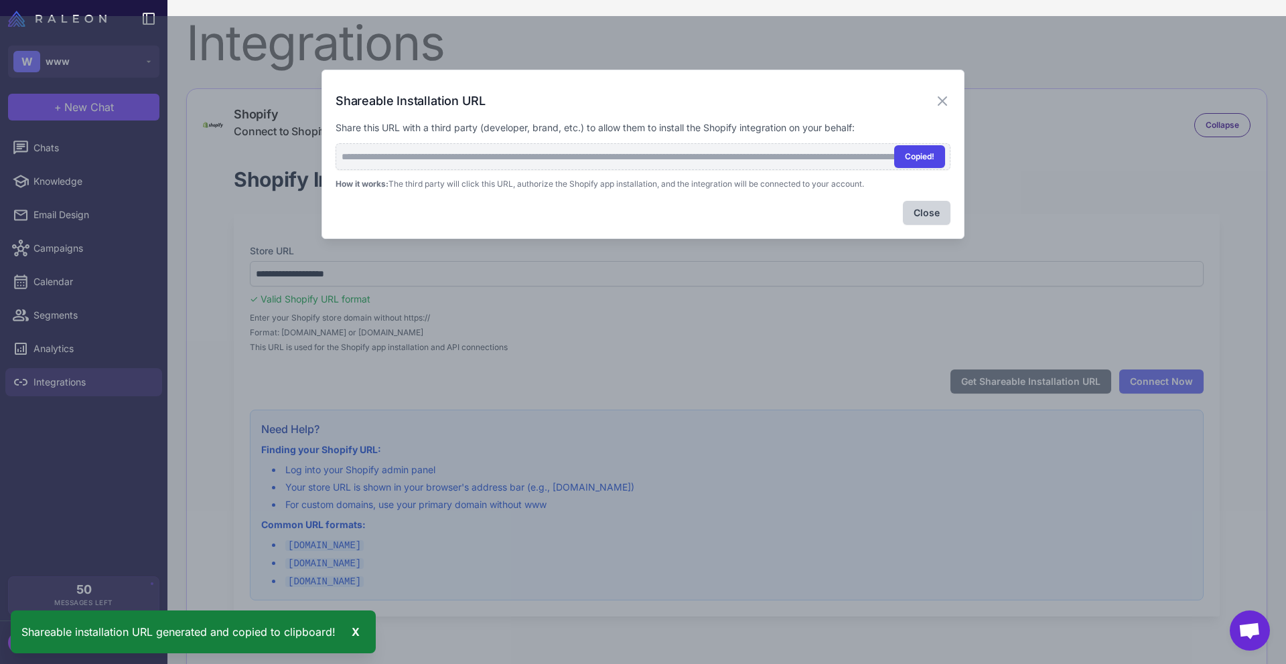  What do you see at coordinates (919, 157) in the screenshot?
I see `button: Copied!` at bounding box center [919, 157].